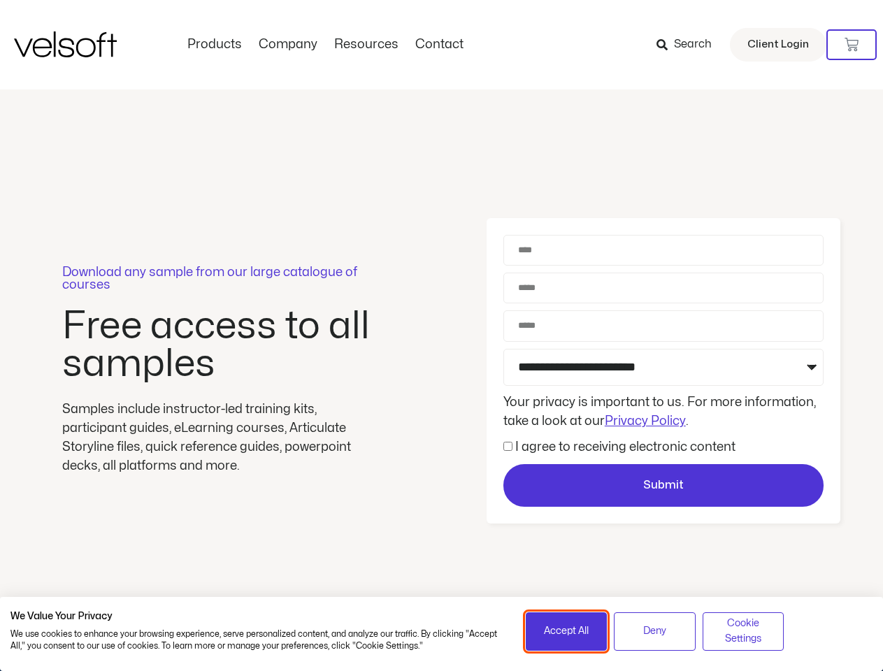  What do you see at coordinates (689, 45) in the screenshot?
I see `a: Search` at bounding box center [689, 45].